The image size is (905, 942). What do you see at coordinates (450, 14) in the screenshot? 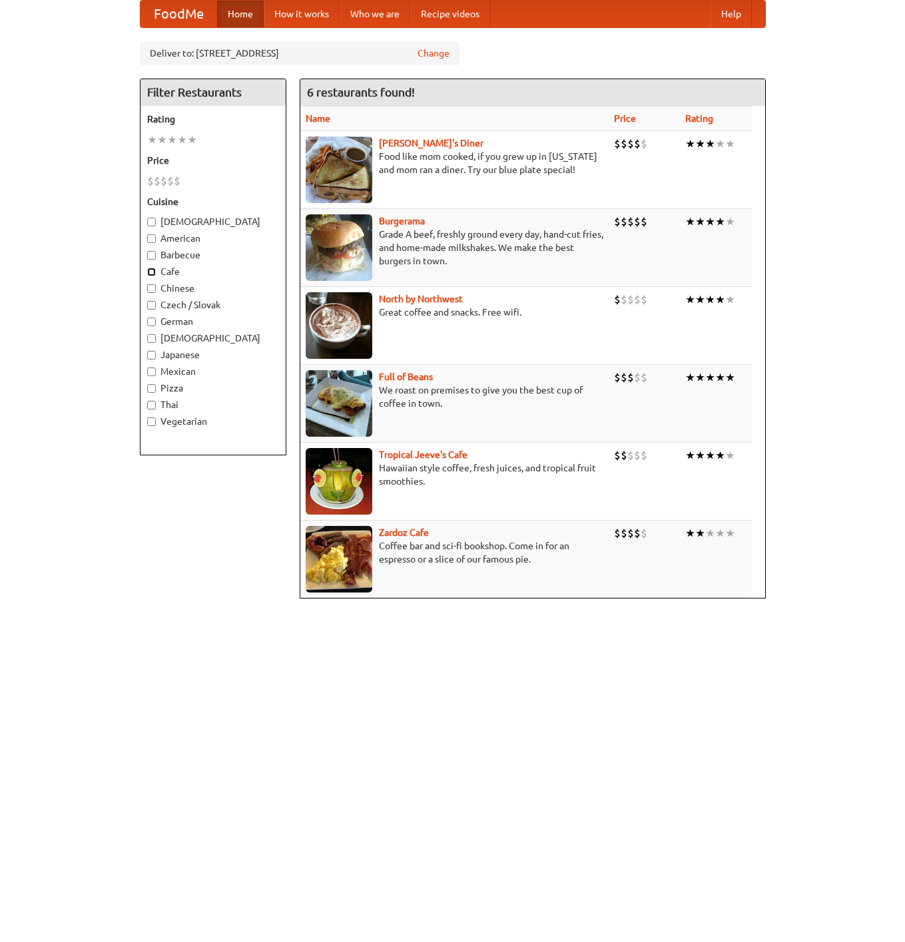
I see `a: Recipe videos` at bounding box center [450, 14].